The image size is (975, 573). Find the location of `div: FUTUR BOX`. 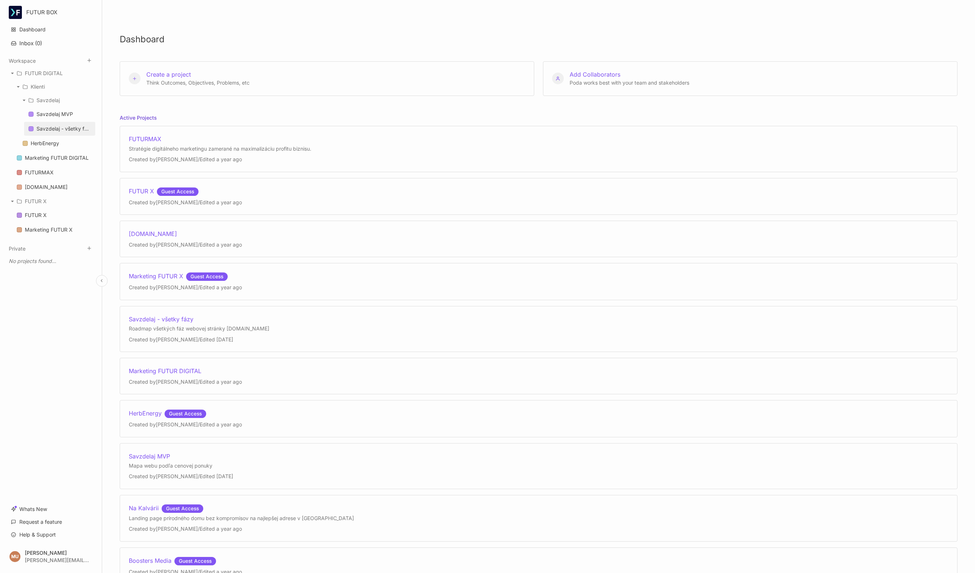

div: FUTUR BOX is located at coordinates (54, 12).